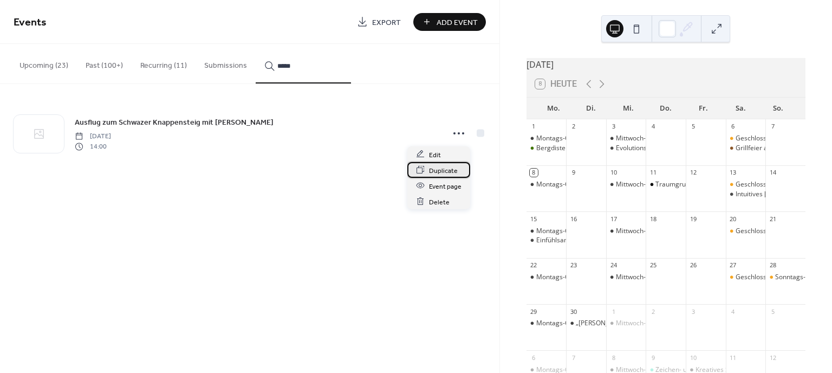 This screenshot has width=832, height=373. What do you see at coordinates (772, 126) in the screenshot?
I see `div: 7` at bounding box center [772, 126].